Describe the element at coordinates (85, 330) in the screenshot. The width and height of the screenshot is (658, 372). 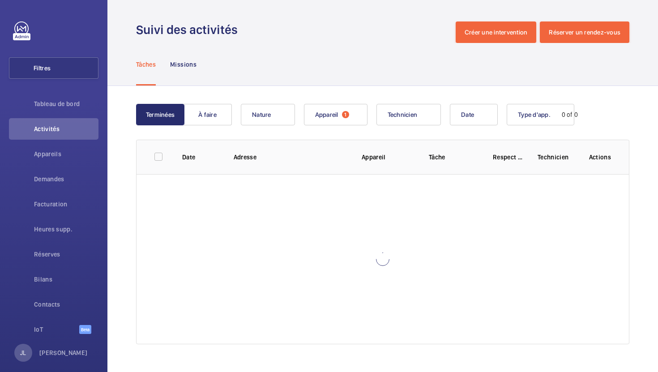
I see `span: Beta` at that location.